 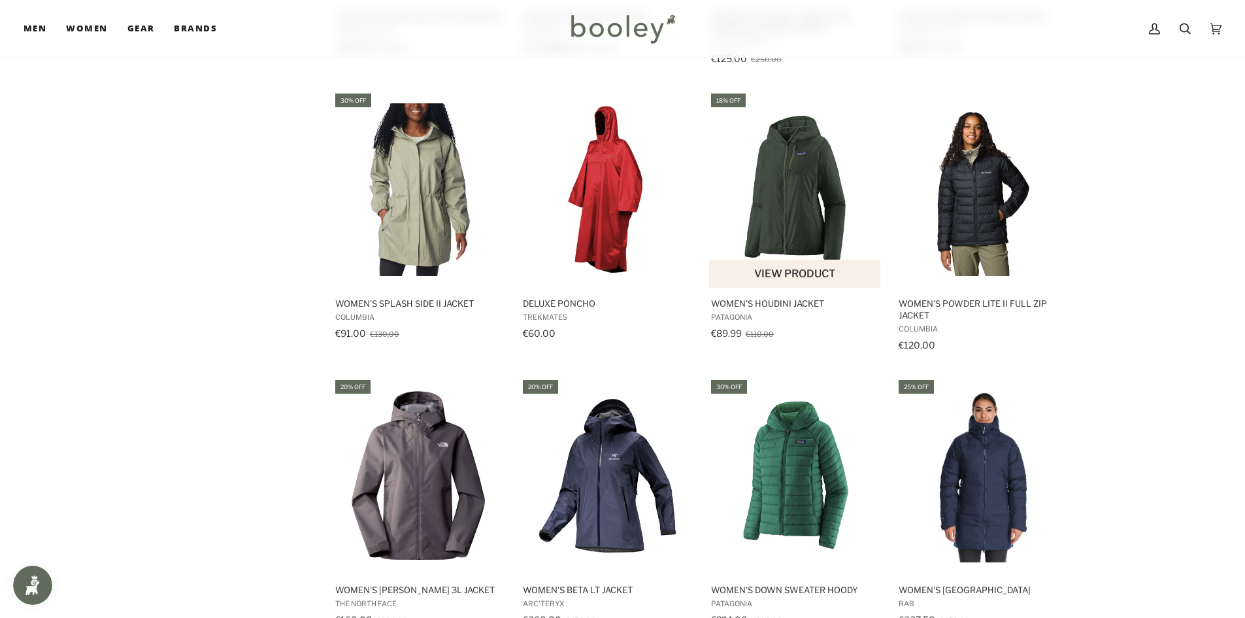 What do you see at coordinates (983, 309) in the screenshot?
I see `span: Women's Powder Lite II Full Zip Jacket` at bounding box center [983, 309].